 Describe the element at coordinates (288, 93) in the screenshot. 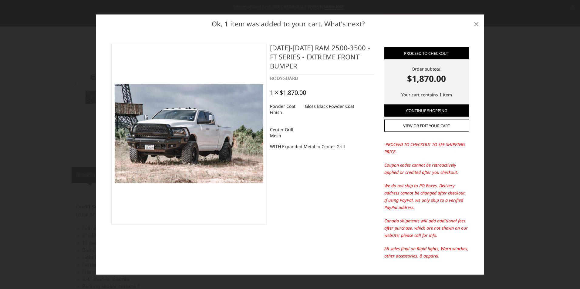

I see `div: 1 × $1,870.00` at that location.